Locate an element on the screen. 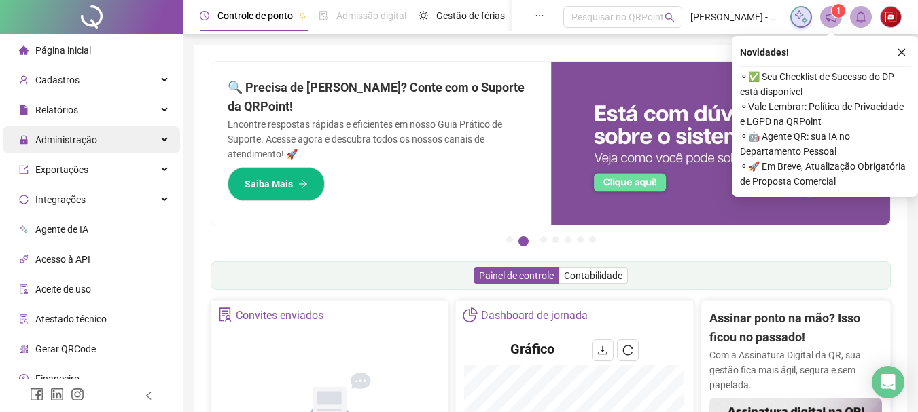 The width and height of the screenshot is (918, 412). span: lock is located at coordinates (24, 140).